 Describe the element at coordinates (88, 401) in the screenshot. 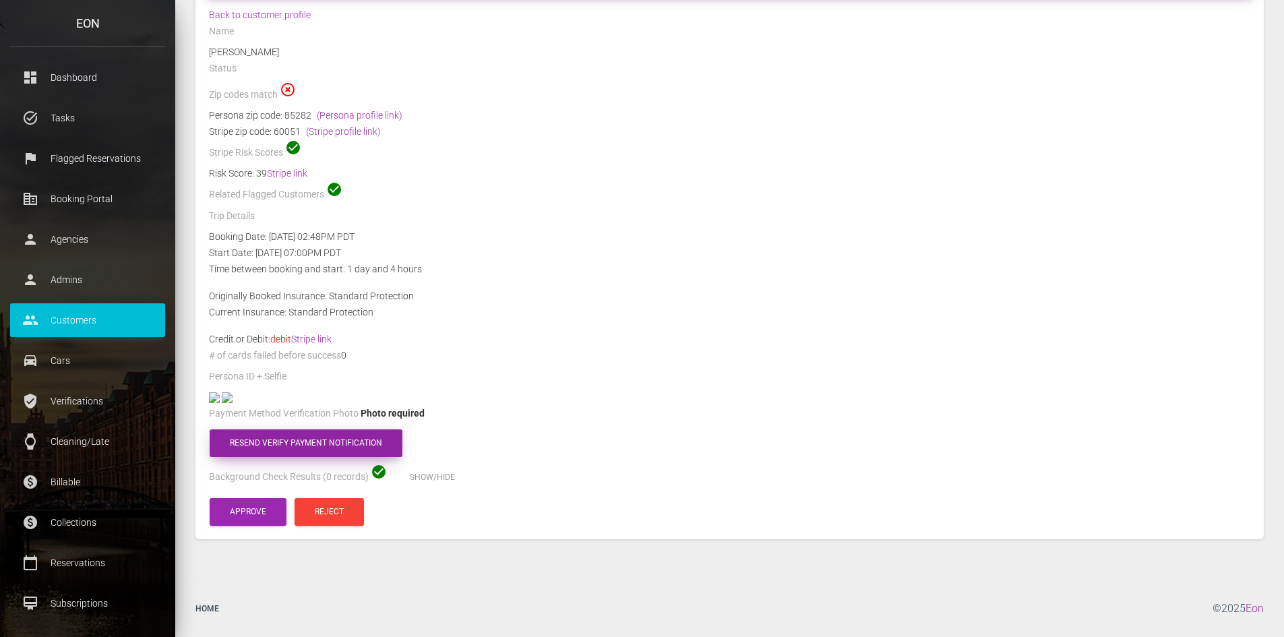

I see `a: verified_user Verifications` at that location.